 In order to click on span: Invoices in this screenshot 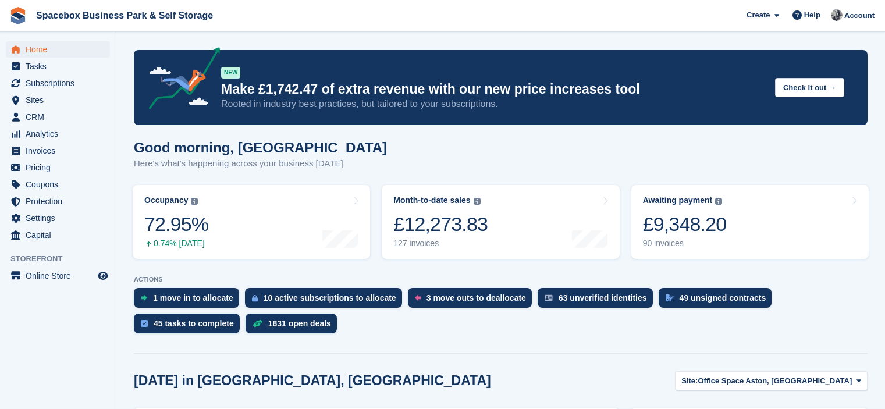, I will do `click(61, 151)`.